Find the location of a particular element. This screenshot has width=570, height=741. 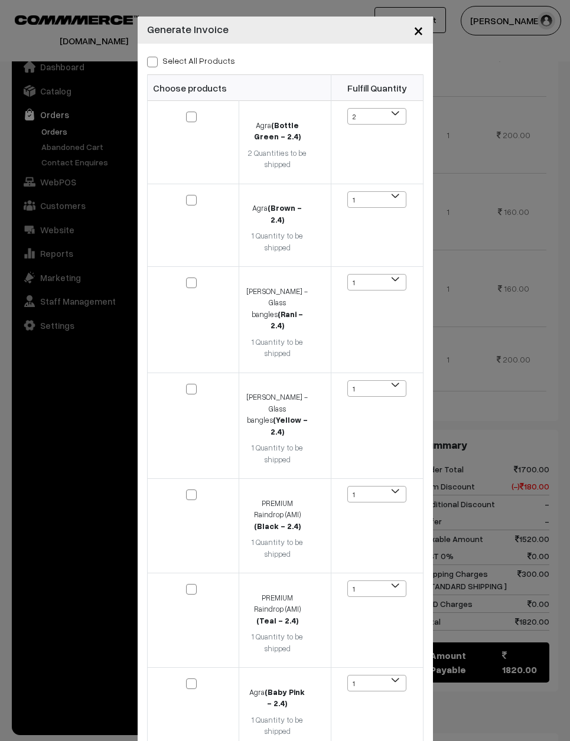

button: Close is located at coordinates (418, 30).